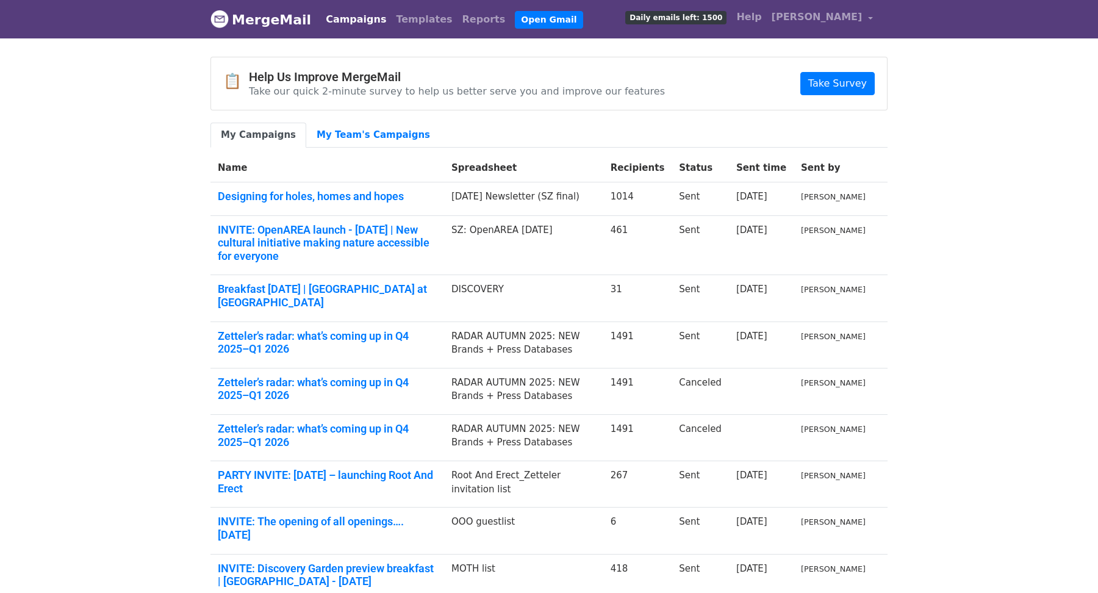 The height and width of the screenshot is (593, 1098). What do you see at coordinates (457, 77) in the screenshot?
I see `h4: Help Us Improve MergeMail` at bounding box center [457, 77].